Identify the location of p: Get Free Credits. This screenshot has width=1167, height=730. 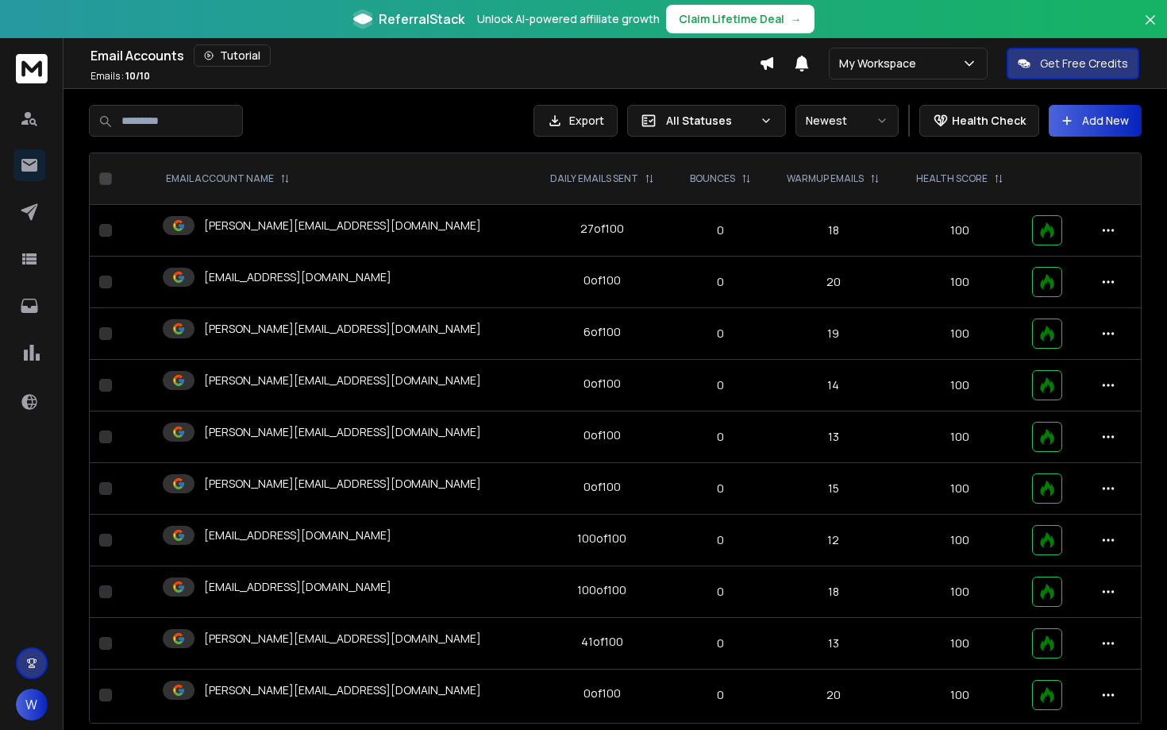
(1084, 64).